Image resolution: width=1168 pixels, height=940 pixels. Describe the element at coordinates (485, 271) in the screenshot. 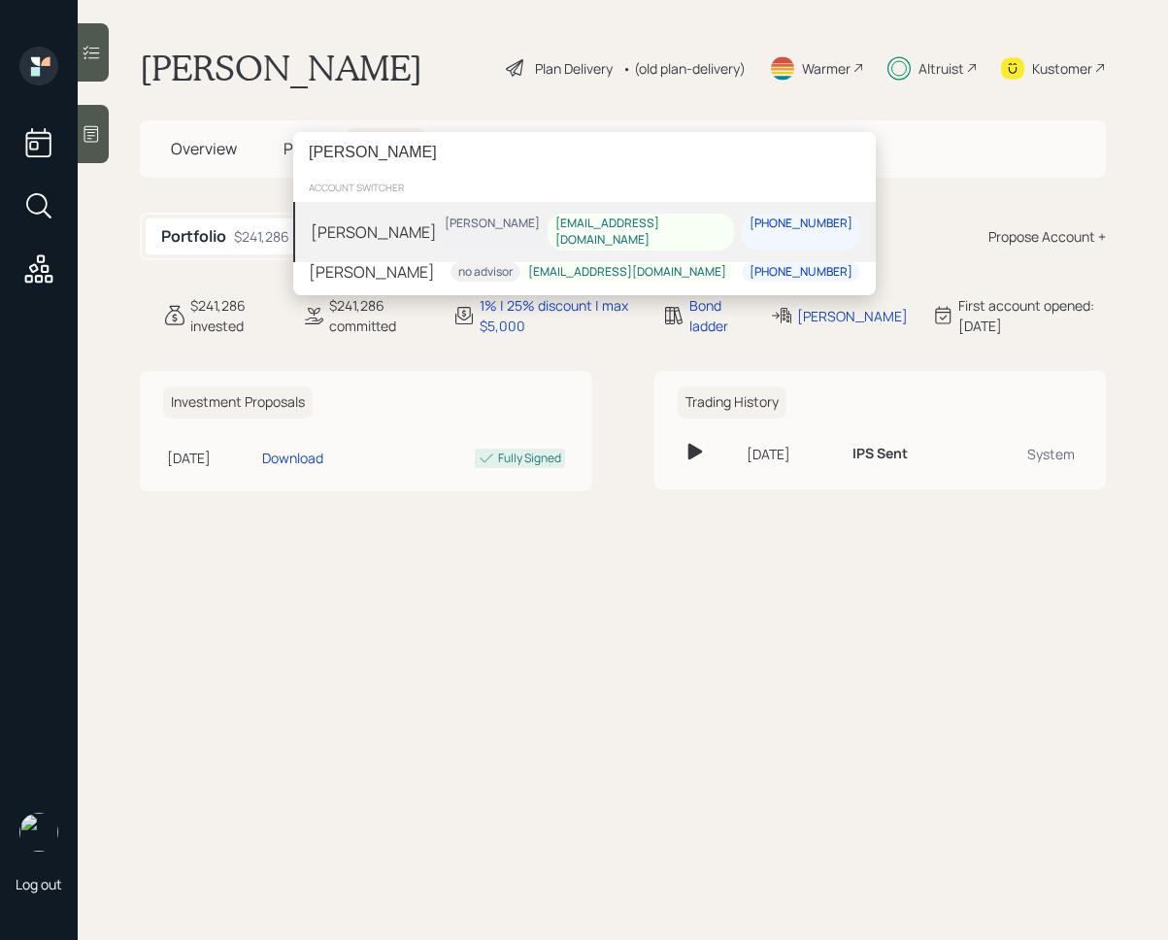

I see `div: no advisor` at that location.